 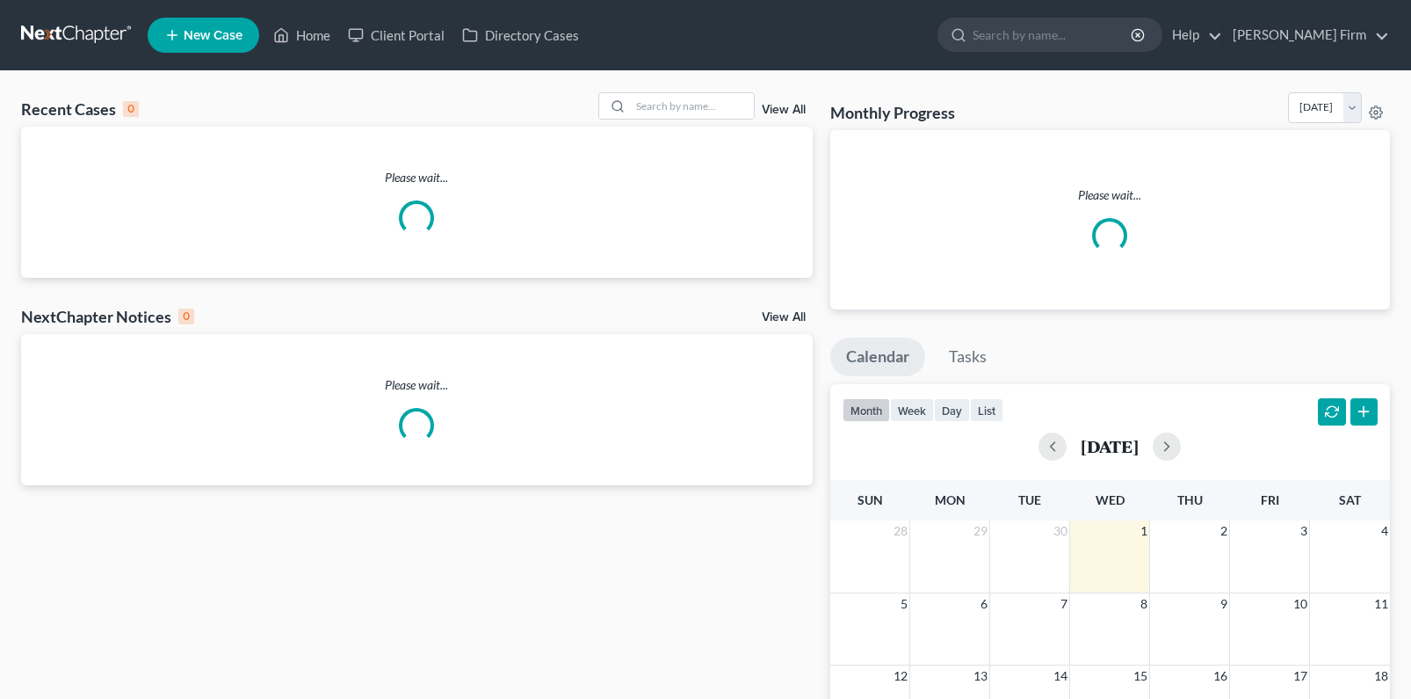 What do you see at coordinates (1385, 531) in the screenshot?
I see `span: 4` at bounding box center [1385, 531].